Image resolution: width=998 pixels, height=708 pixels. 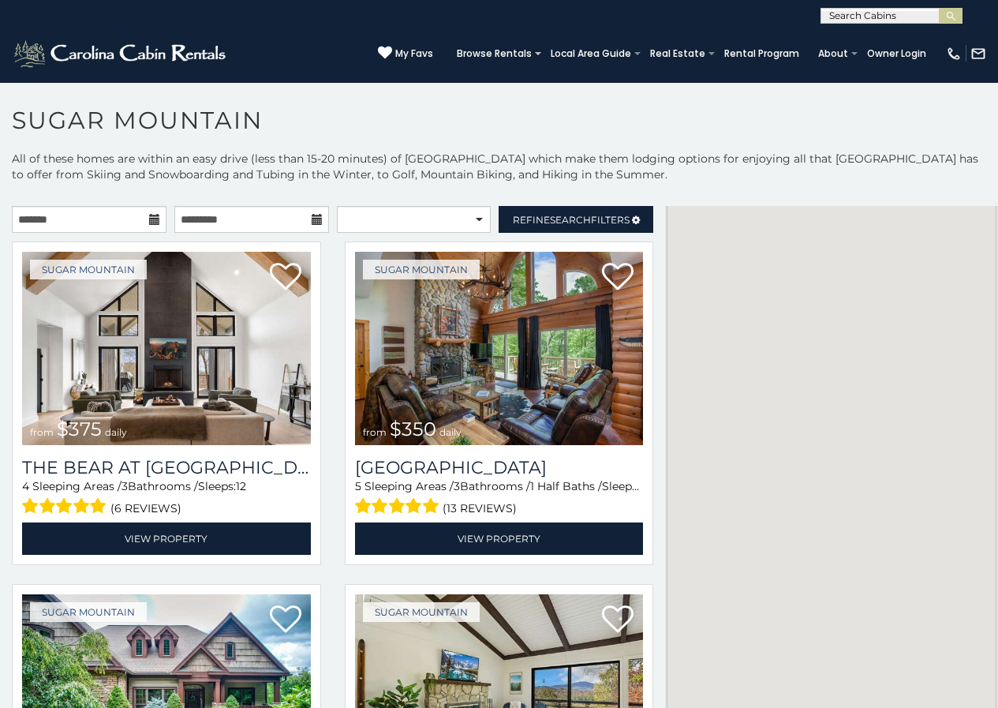 I want to click on a: Owner Login, so click(x=896, y=54).